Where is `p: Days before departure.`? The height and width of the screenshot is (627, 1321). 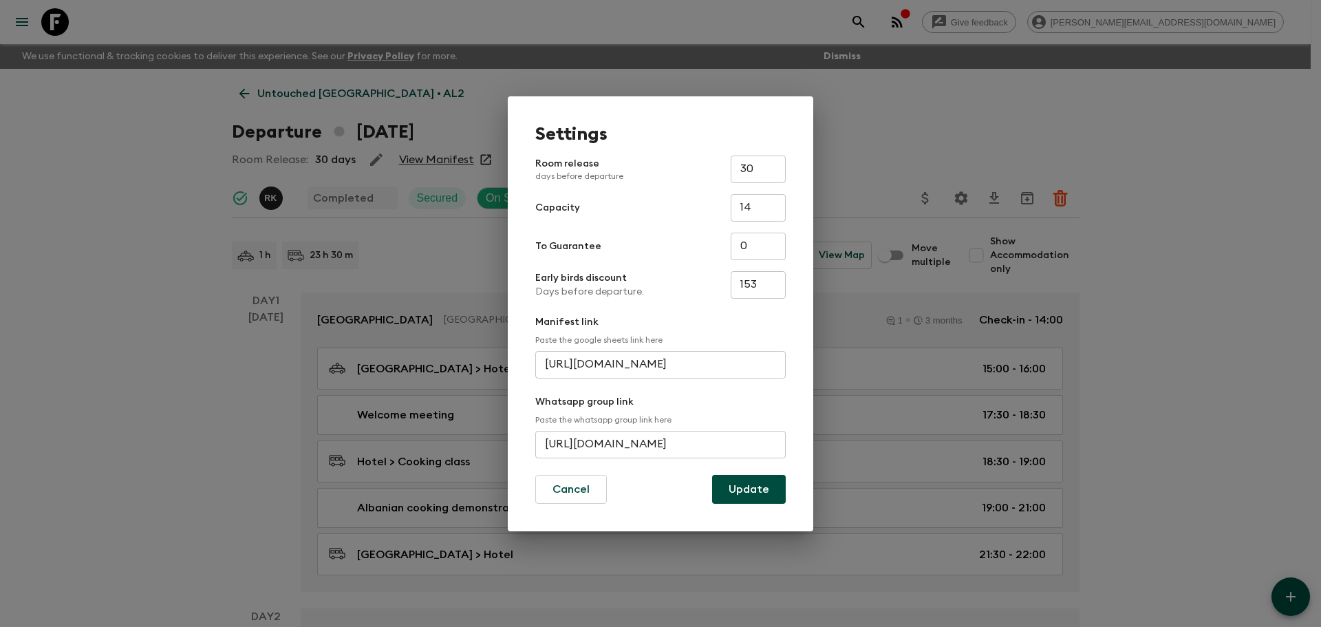
p: Days before departure. is located at coordinates (590, 292).